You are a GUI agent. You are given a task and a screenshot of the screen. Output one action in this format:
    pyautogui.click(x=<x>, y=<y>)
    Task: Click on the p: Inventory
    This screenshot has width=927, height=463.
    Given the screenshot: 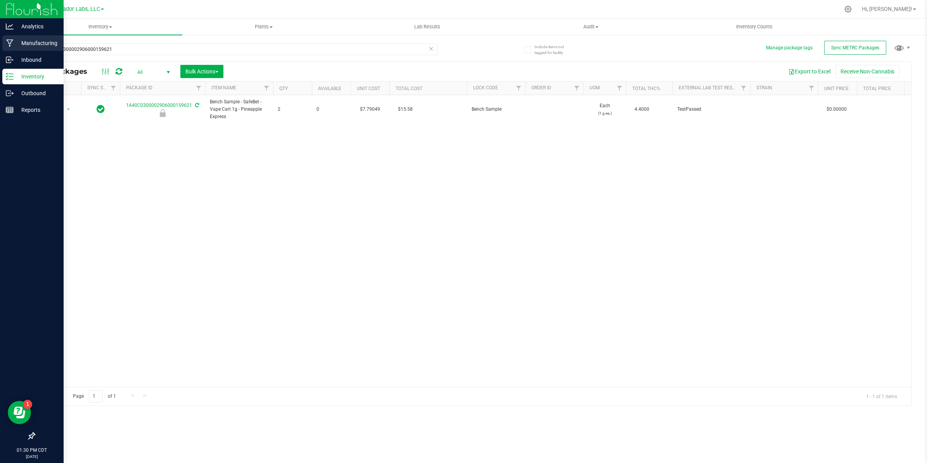 What is the action you would take?
    pyautogui.click(x=37, y=76)
    